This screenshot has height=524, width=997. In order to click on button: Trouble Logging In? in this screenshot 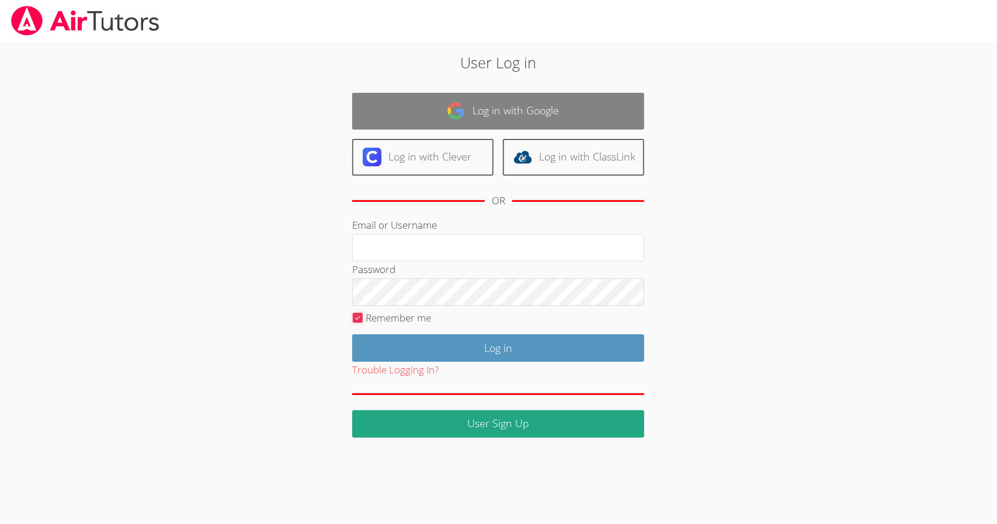, I will do `click(395, 370)`.